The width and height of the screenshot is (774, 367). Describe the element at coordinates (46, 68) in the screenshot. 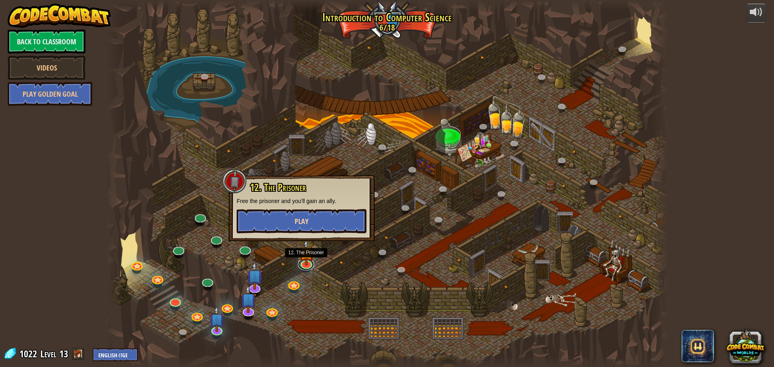

I see `a: Videos` at that location.